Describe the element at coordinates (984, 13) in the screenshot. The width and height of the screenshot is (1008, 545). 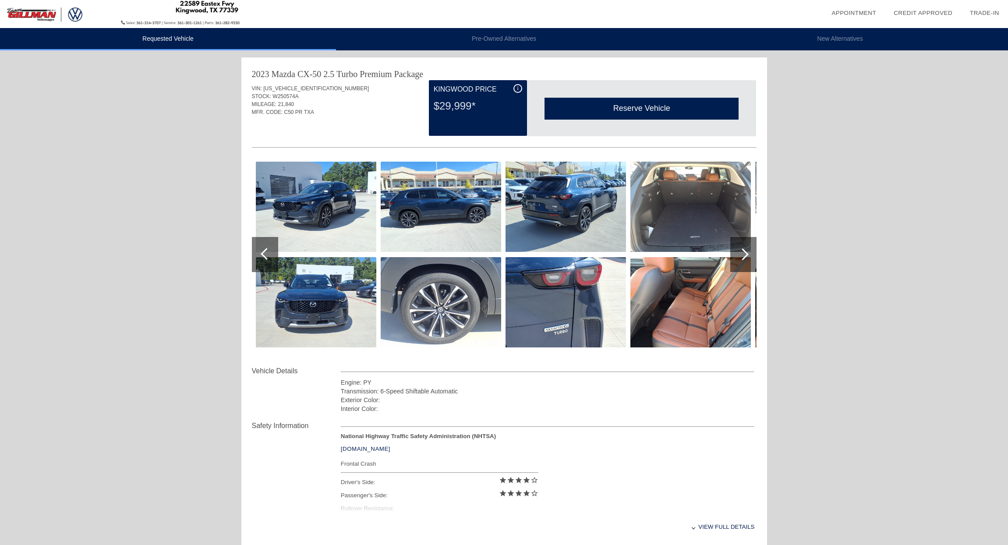
I see `a: Trade-In` at that location.